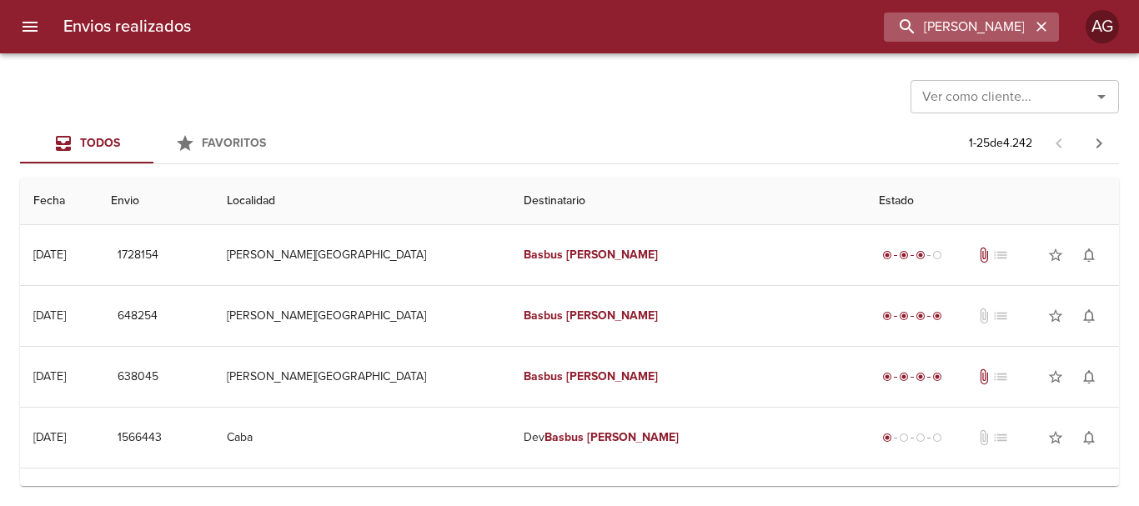  Describe the element at coordinates (1102, 27) in the screenshot. I see `div: AG` at that location.